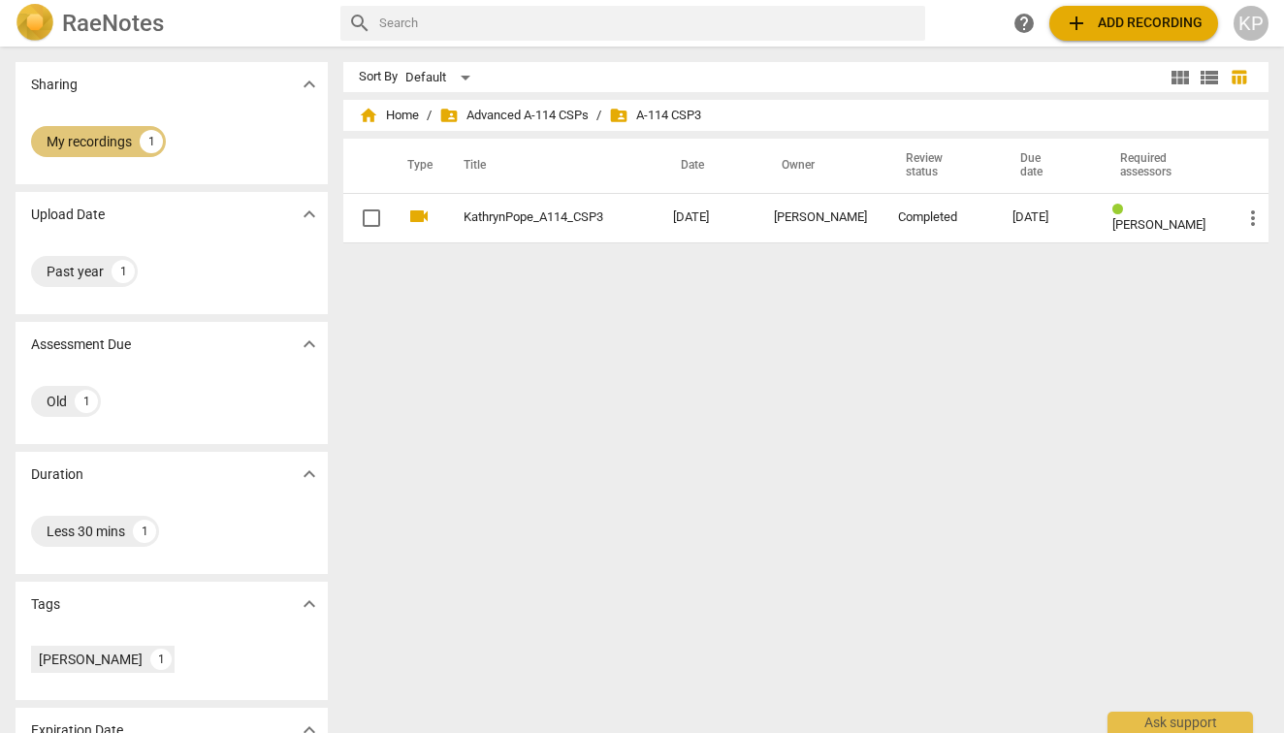 Image resolution: width=1284 pixels, height=733 pixels. I want to click on span: add, so click(1076, 23).